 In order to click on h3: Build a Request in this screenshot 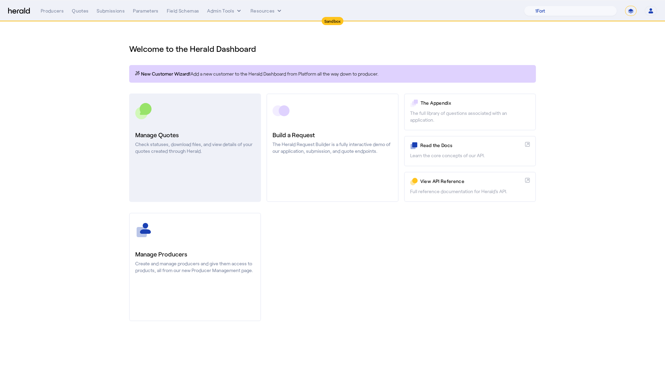, I will do `click(332, 135)`.